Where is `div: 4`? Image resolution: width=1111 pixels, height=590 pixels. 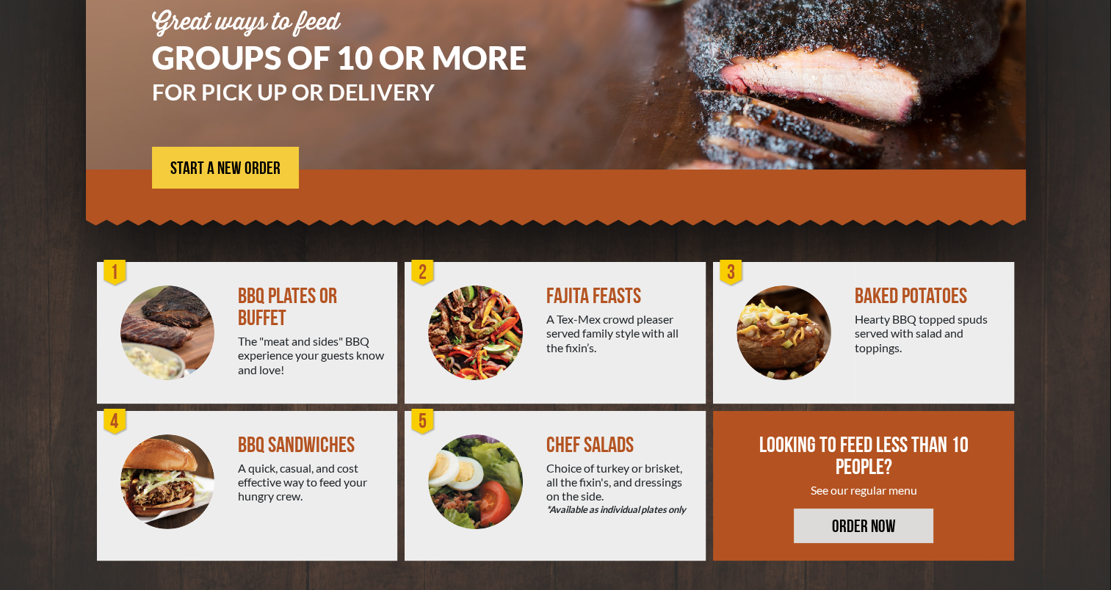
div: 4 is located at coordinates (115, 422).